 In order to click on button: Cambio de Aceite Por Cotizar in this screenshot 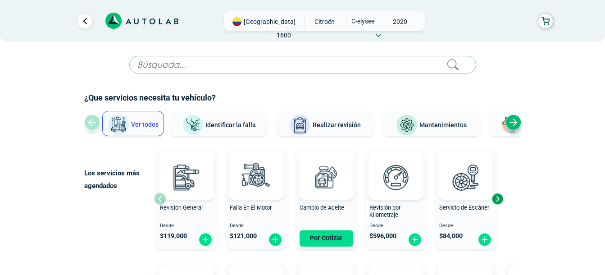, I will do `click(326, 199)`.